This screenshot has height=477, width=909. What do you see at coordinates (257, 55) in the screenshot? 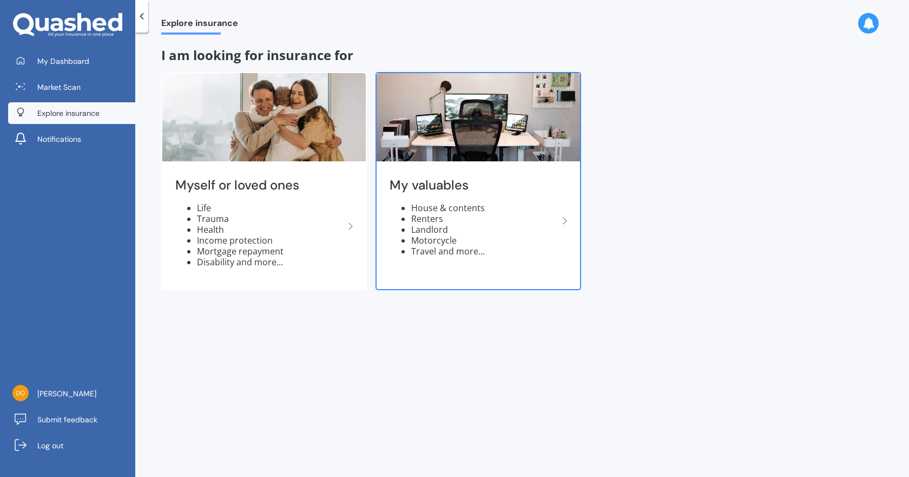
I see `span: I am looking for insurance for` at bounding box center [257, 55].